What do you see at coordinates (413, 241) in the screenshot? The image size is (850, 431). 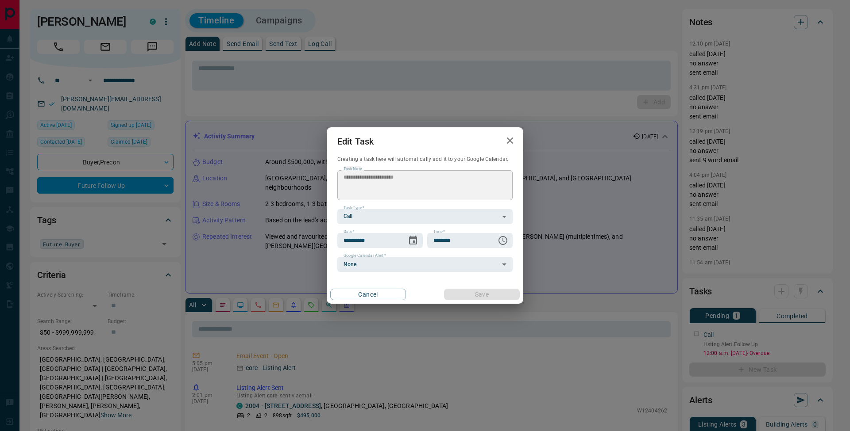 I see `button: Choose date, selected date is Sep 23, 2025` at bounding box center [413, 241].